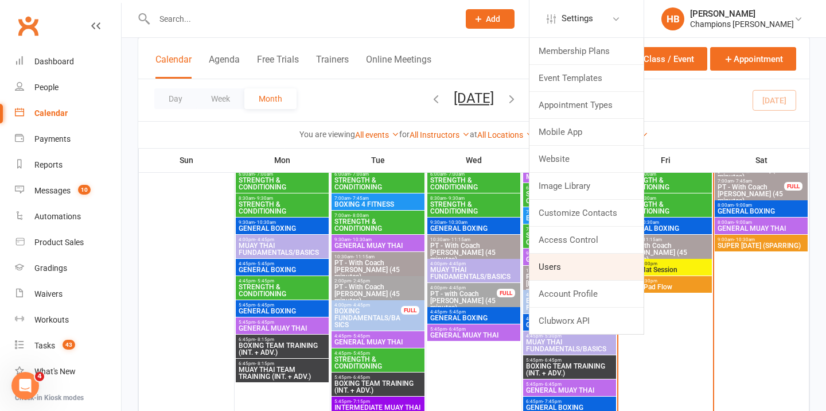 Image resolution: width=826 pixels, height=411 pixels. I want to click on a: People, so click(68, 87).